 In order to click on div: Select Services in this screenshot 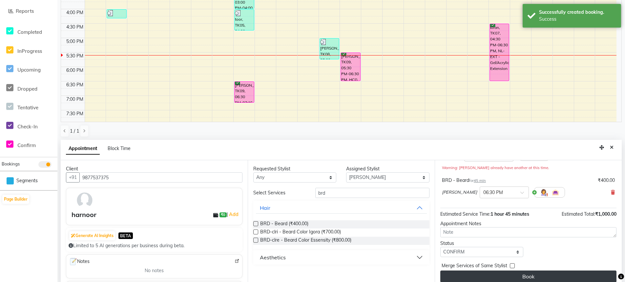, I will do `click(279, 193)`.